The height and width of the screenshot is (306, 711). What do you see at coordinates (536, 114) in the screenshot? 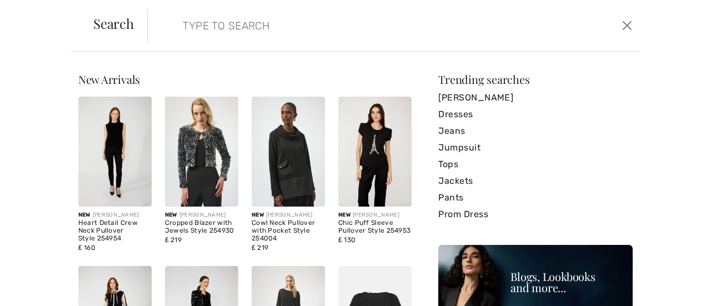
I see `a: Dresses` at bounding box center [536, 114].